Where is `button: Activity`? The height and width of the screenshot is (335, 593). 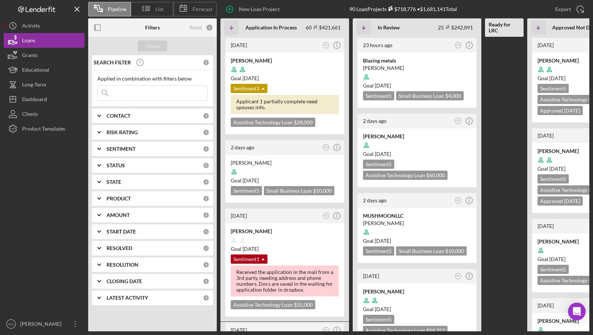 button: Activity is located at coordinates (44, 26).